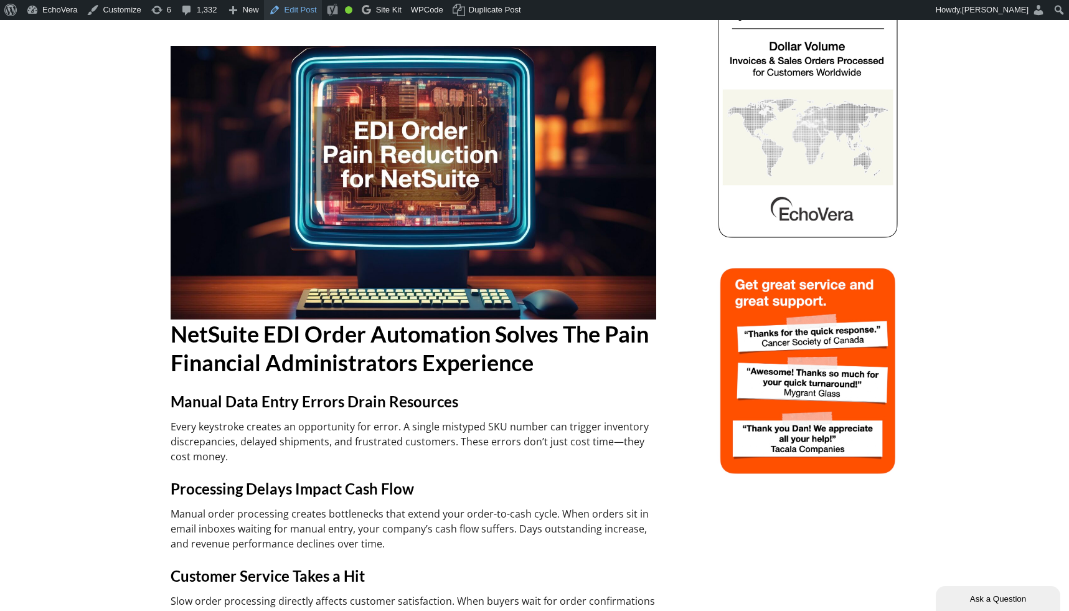  What do you see at coordinates (349, 10) in the screenshot?
I see `div: Good` at bounding box center [349, 10].